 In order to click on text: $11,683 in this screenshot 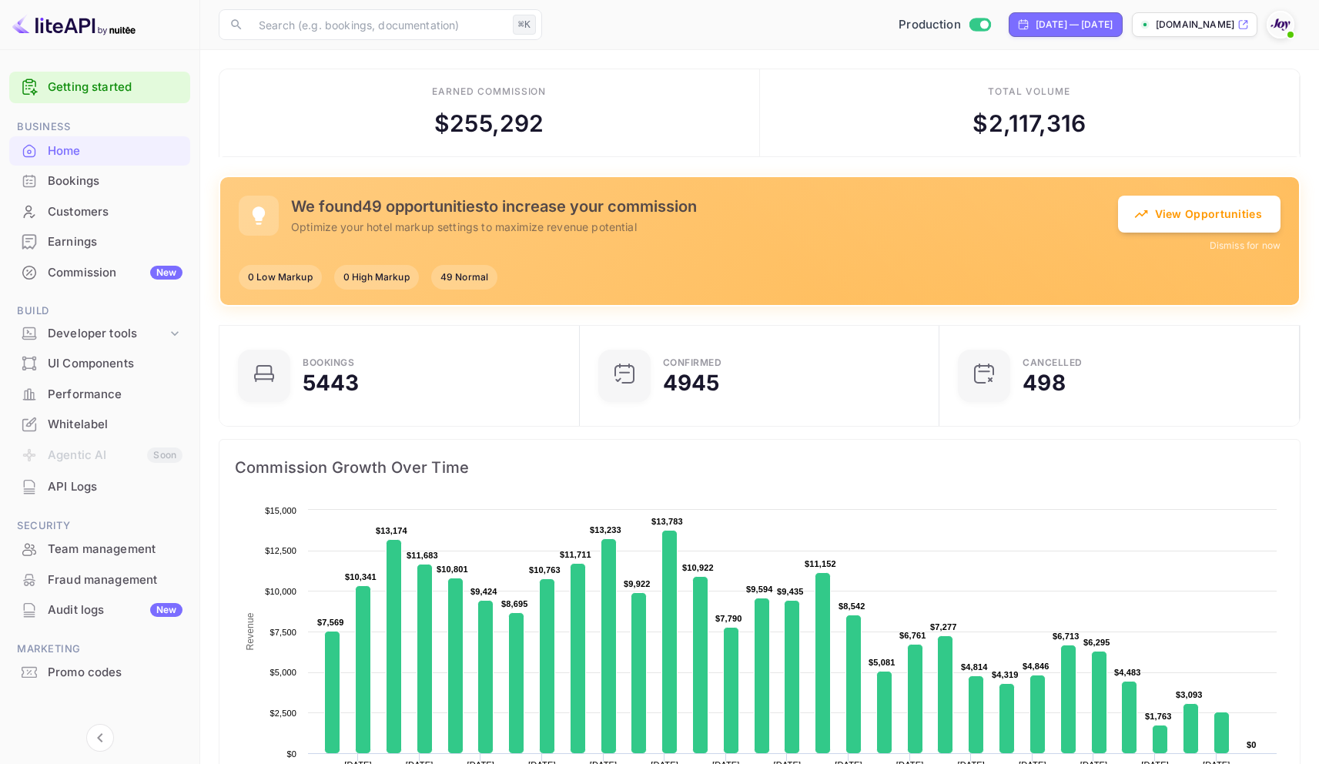, I will do `click(422, 555)`.